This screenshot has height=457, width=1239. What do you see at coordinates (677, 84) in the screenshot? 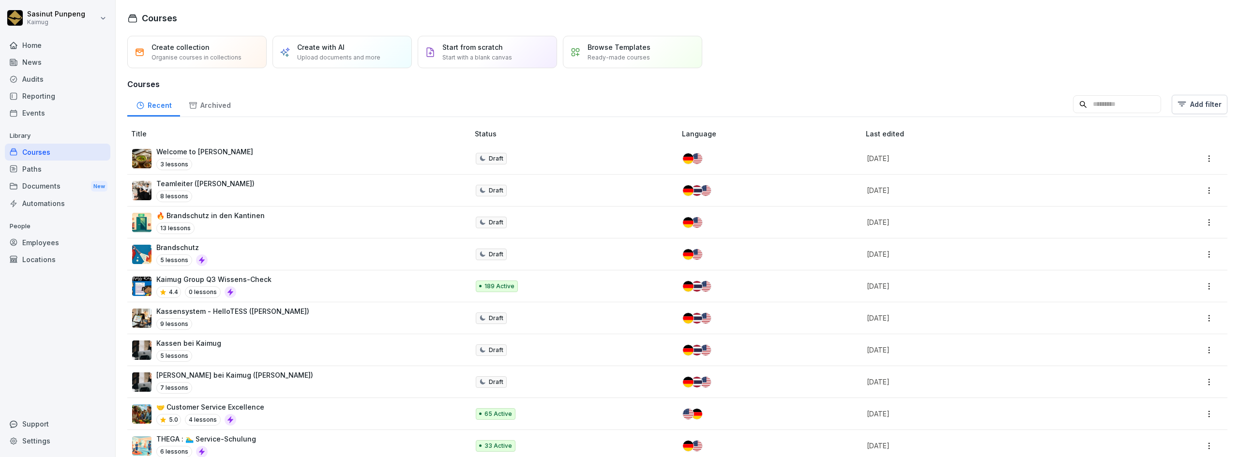
I see `h3: Courses` at bounding box center [677, 84].